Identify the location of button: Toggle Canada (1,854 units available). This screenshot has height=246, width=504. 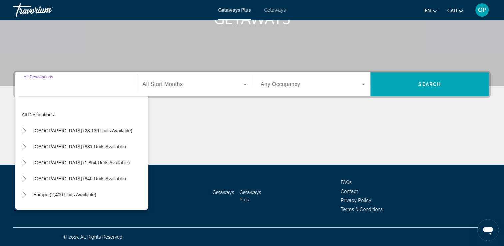
(24, 163).